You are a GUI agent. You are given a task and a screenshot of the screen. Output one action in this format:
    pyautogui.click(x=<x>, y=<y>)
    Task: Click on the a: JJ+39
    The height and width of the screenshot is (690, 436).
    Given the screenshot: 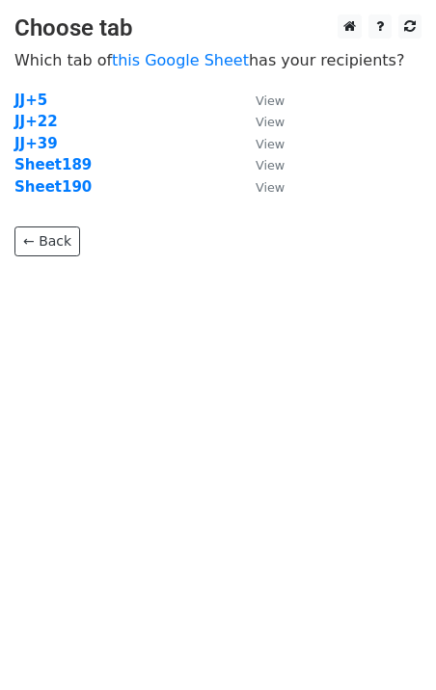 What is the action you would take?
    pyautogui.click(x=36, y=144)
    